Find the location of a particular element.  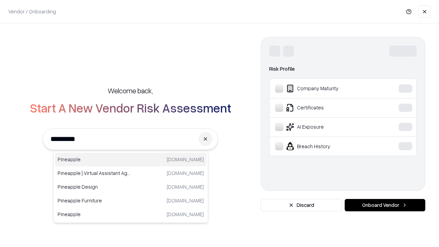

div: Certificates is located at coordinates (326, 108).